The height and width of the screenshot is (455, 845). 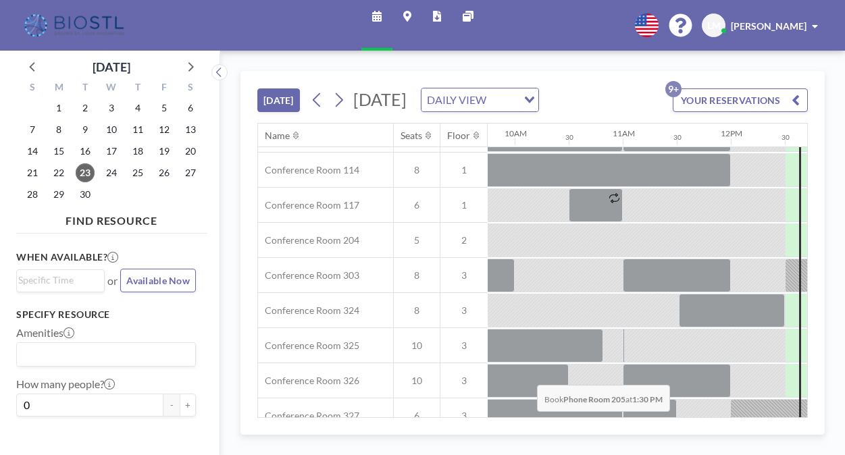 What do you see at coordinates (85, 130) in the screenshot?
I see `span: Tuesday, September 9, 2025` at bounding box center [85, 130].